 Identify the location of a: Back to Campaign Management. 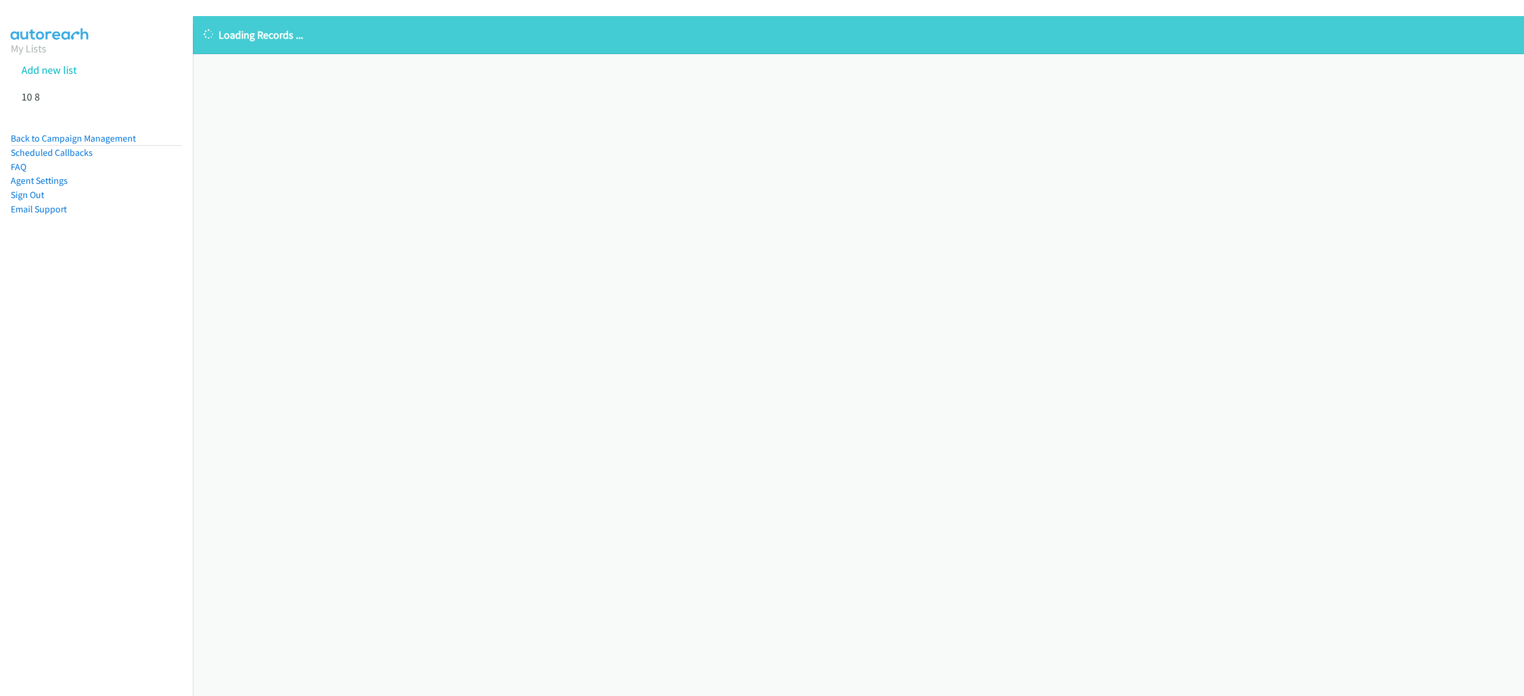
(73, 138).